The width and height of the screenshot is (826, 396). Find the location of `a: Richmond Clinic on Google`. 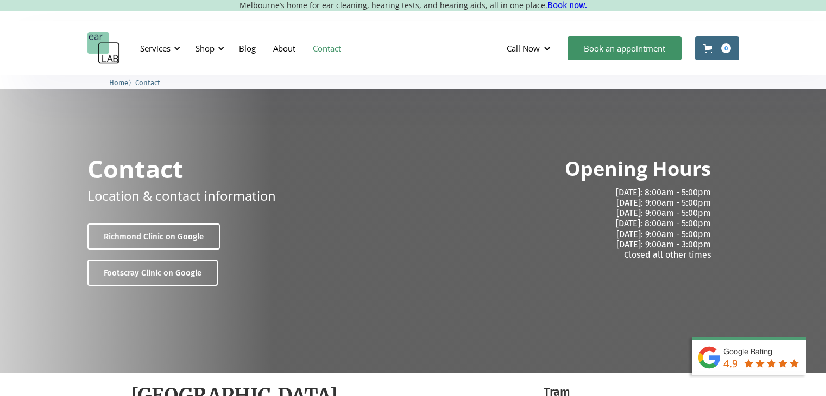

a: Richmond Clinic on Google is located at coordinates (154, 237).